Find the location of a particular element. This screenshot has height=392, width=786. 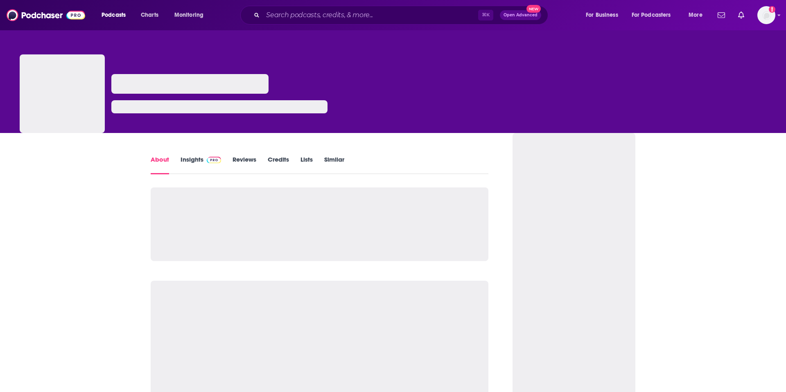

div: Search podcasts, credits, & more... is located at coordinates (402, 15).